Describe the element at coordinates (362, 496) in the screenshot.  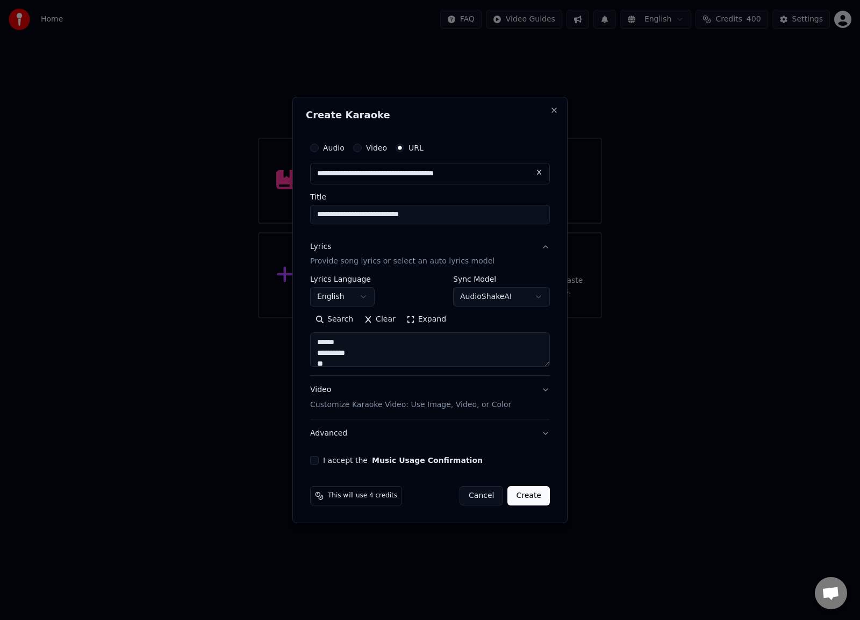
I see `span: This will use 4 credits` at that location.